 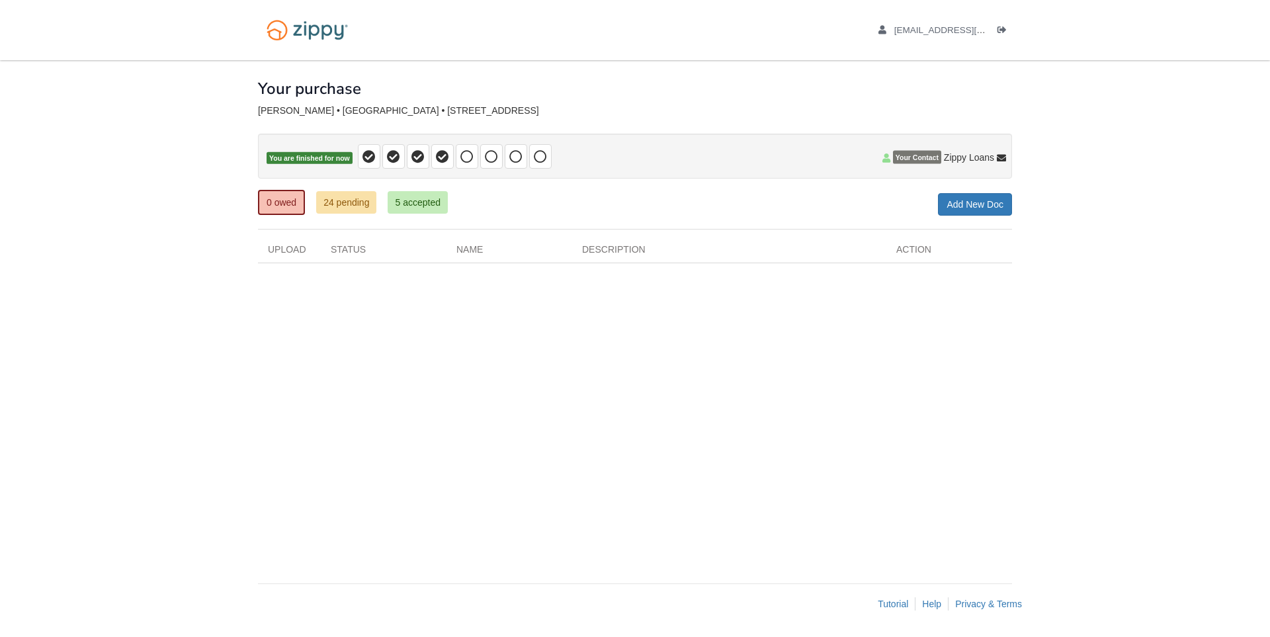 What do you see at coordinates (289, 253) in the screenshot?
I see `div: Upload` at bounding box center [289, 253].